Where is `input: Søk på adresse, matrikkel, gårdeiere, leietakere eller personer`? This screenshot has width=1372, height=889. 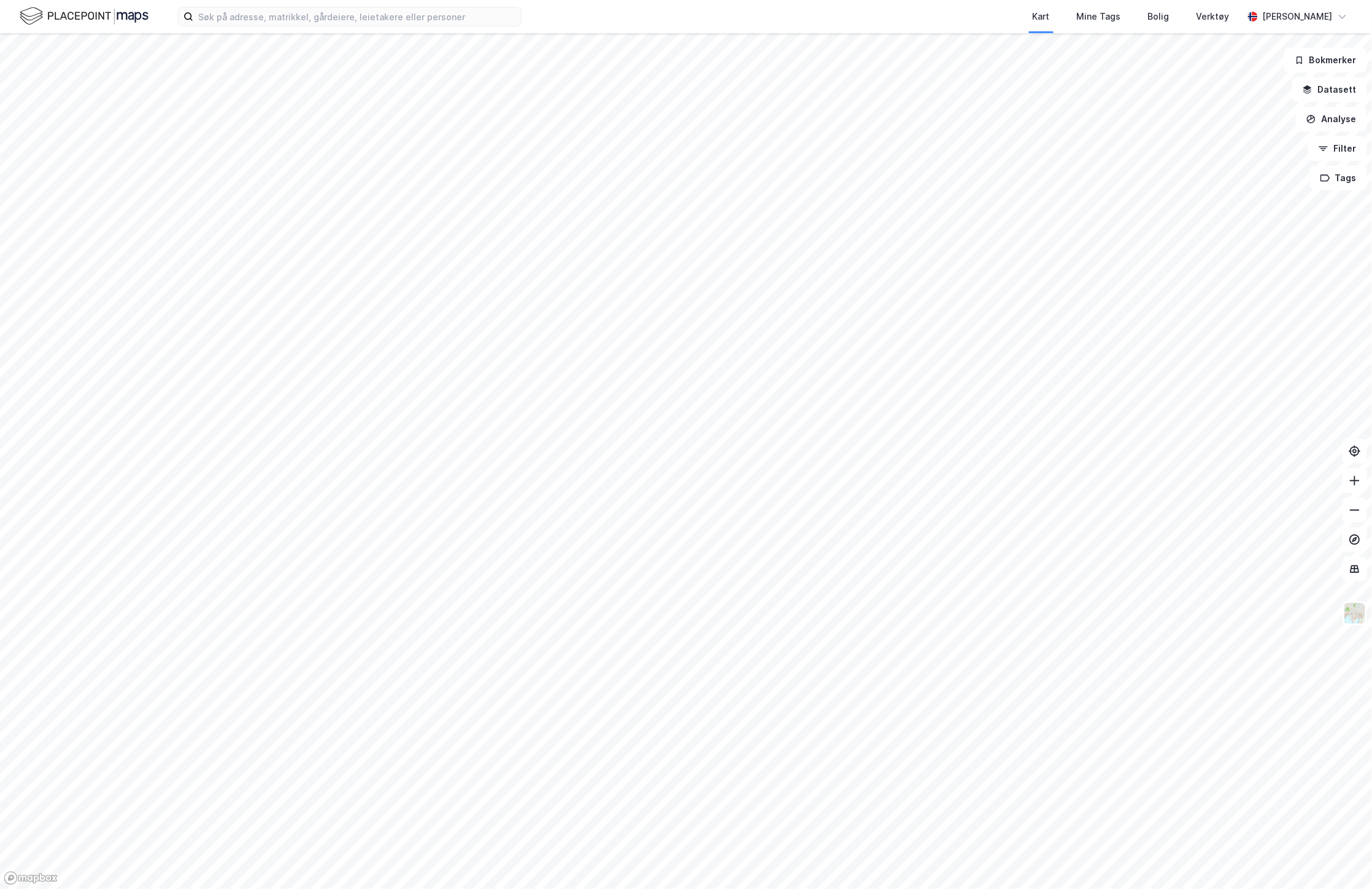 input: Søk på adresse, matrikkel, gårdeiere, leietakere eller personer is located at coordinates (357, 17).